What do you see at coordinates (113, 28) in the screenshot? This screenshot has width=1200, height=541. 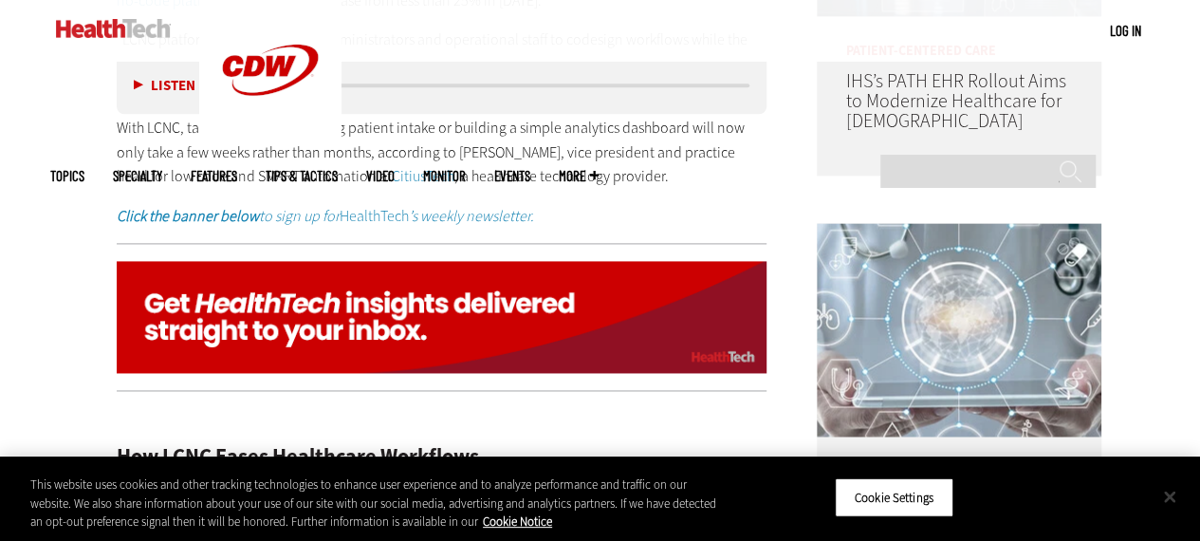 I see `img: Home` at bounding box center [113, 28].